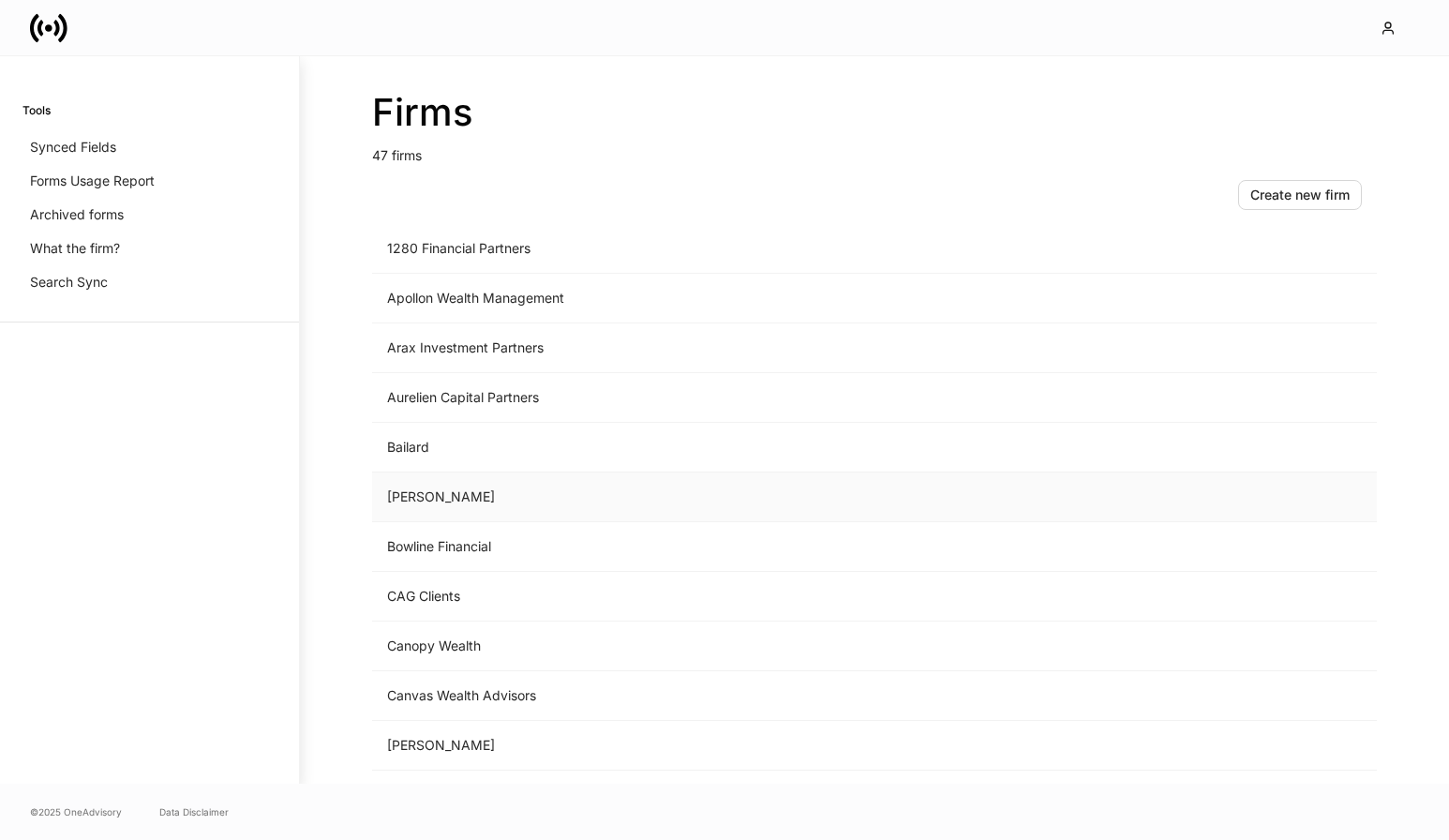 The image size is (1449, 840). I want to click on td: Canopy Wealth, so click(719, 645).